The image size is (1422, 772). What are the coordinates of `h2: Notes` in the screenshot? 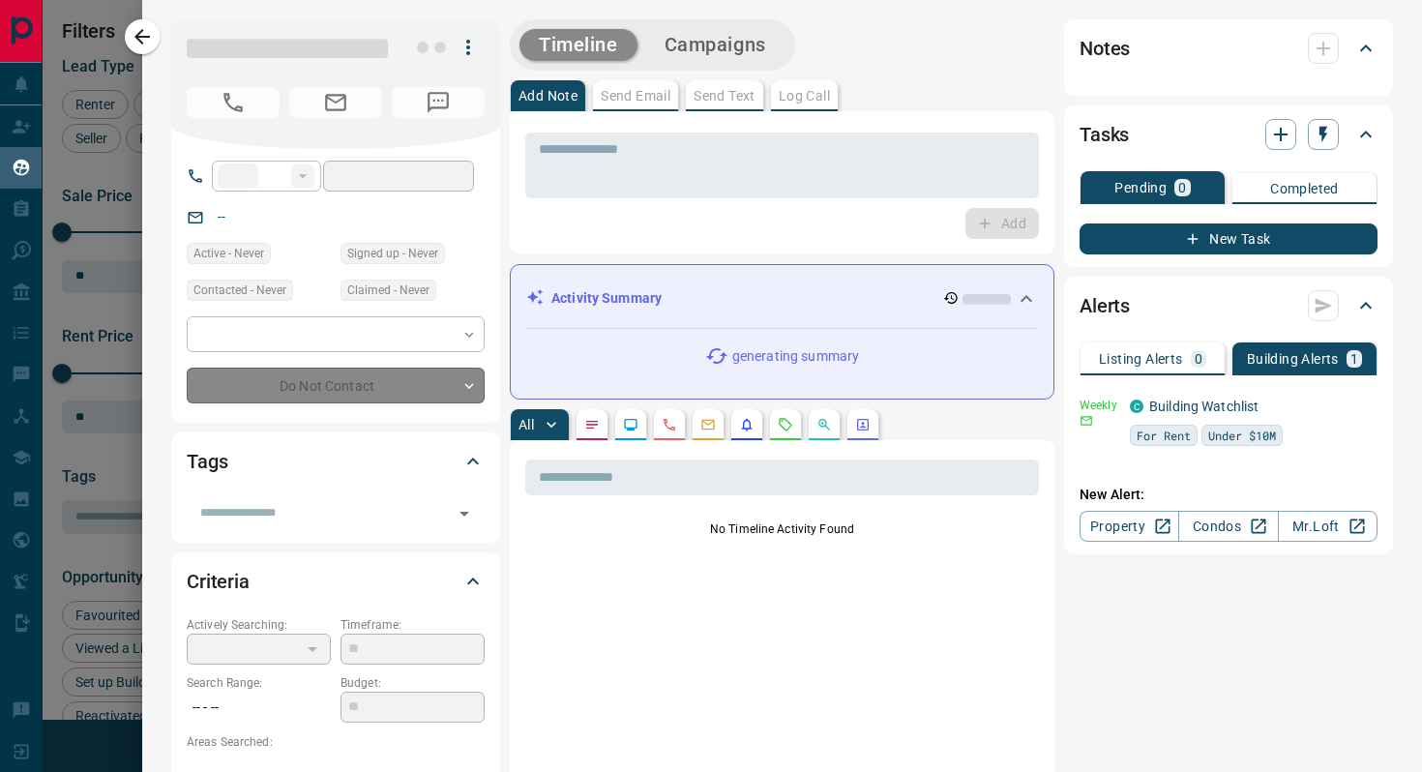 It's located at (1104, 48).